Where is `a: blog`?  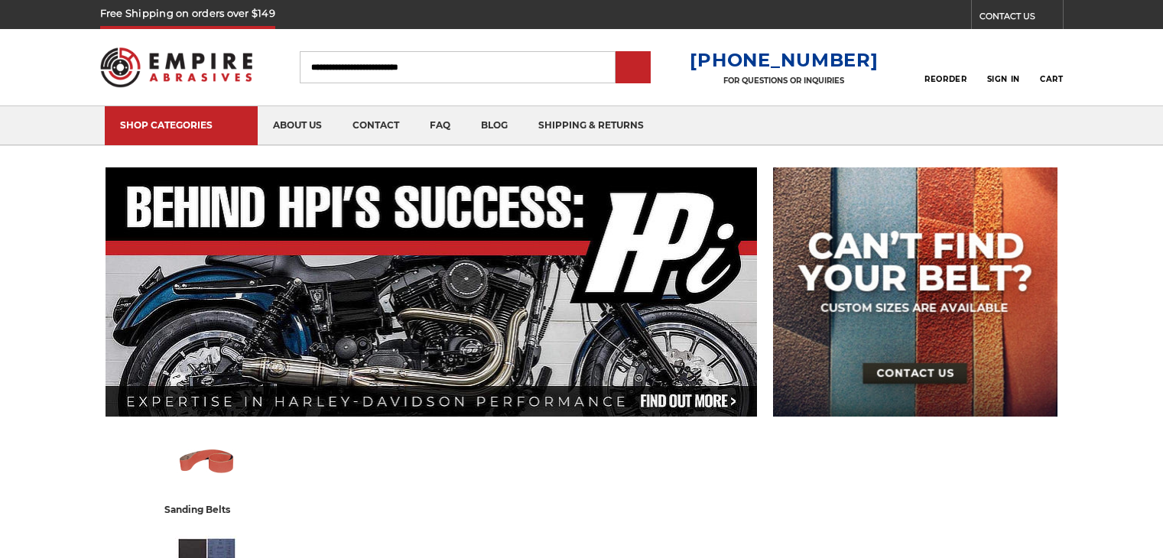 a: blog is located at coordinates (494, 125).